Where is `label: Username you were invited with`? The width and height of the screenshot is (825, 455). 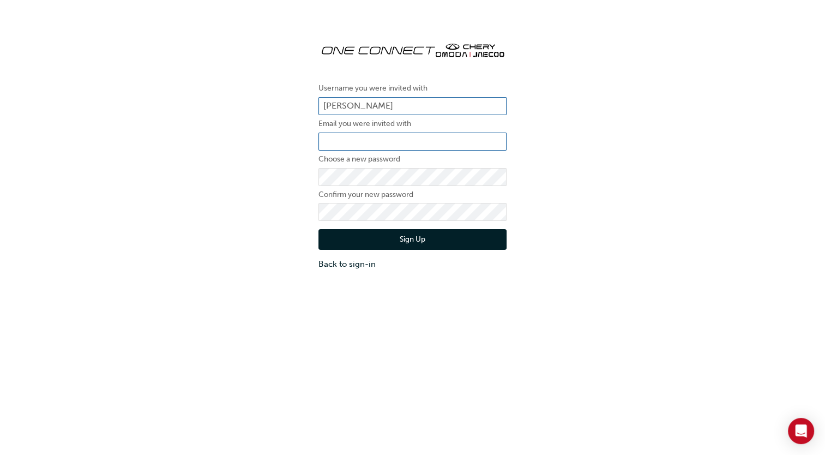
label: Username you were invited with is located at coordinates (412, 88).